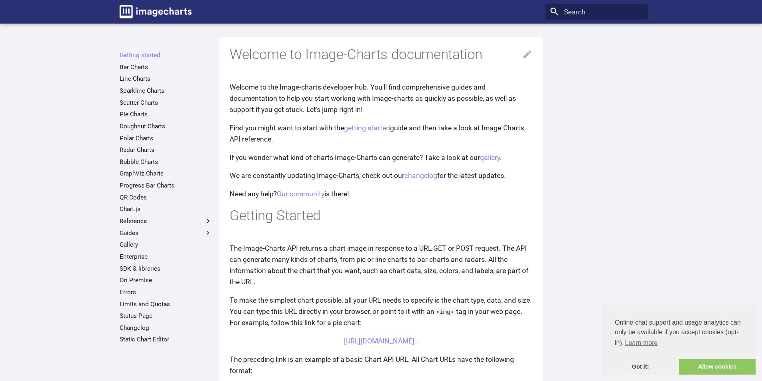  What do you see at coordinates (166, 304) in the screenshot?
I see `a: Limits and Quotas` at bounding box center [166, 304].